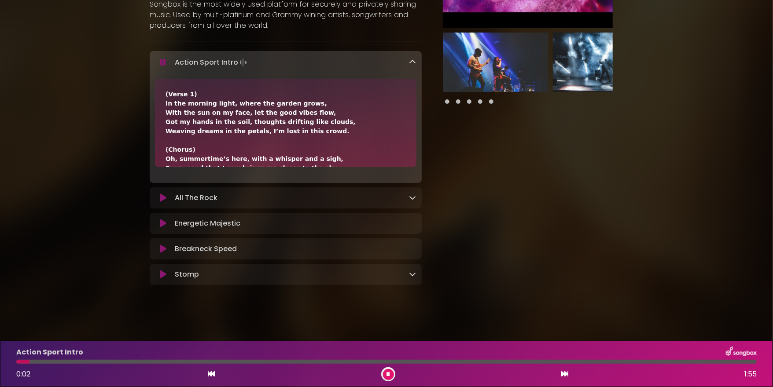 This screenshot has width=773, height=387. Describe the element at coordinates (213, 63) in the screenshot. I see `p: Action Sport Intro` at that location.